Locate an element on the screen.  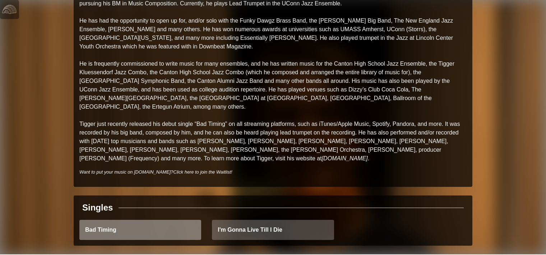
a: Click here to join the Waitlist! is located at coordinates (202, 172).